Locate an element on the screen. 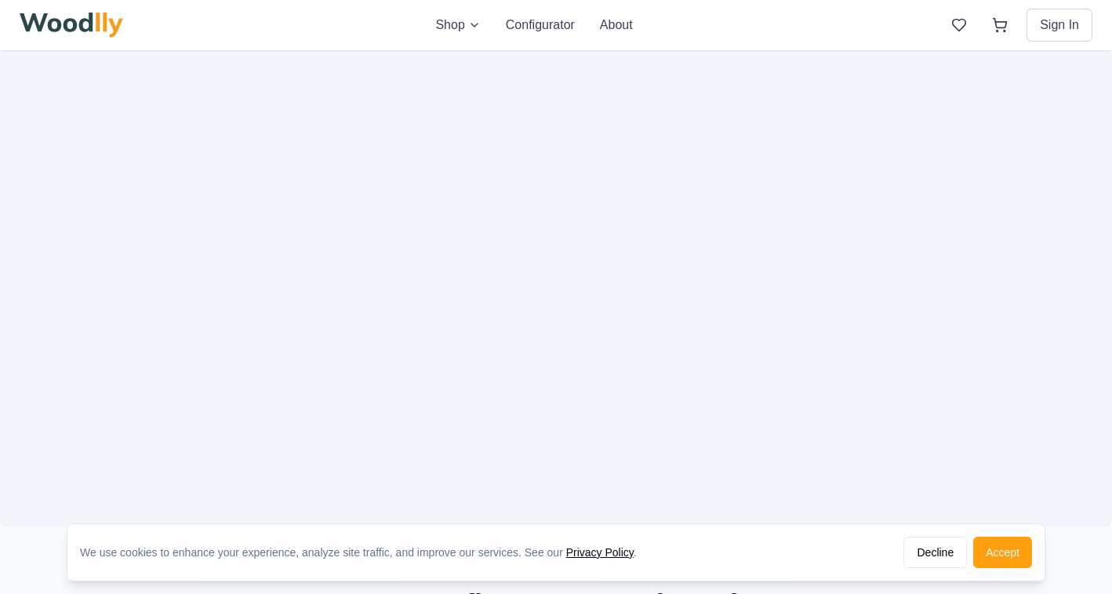 This screenshot has width=1112, height=594. button: About is located at coordinates (616, 25).